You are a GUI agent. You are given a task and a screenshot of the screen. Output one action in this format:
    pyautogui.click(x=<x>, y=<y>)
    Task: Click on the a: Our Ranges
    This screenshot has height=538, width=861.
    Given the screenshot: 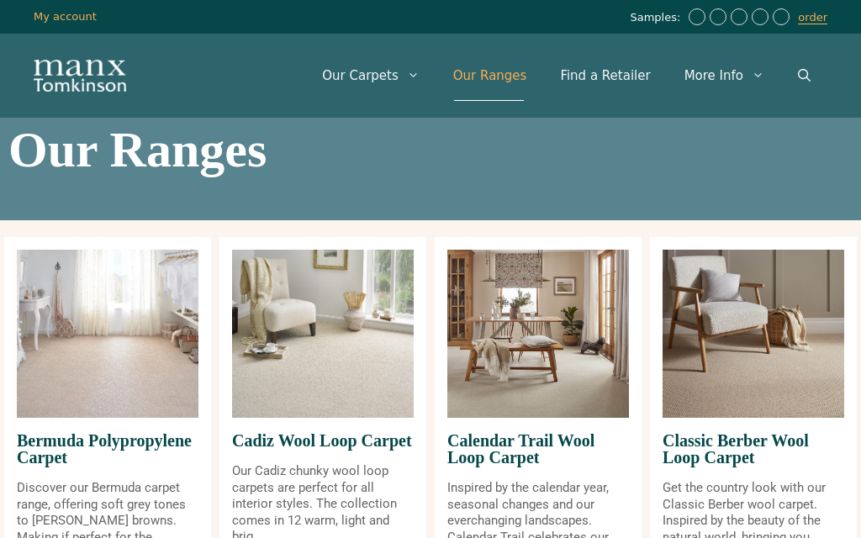 What is the action you would take?
    pyautogui.click(x=490, y=76)
    